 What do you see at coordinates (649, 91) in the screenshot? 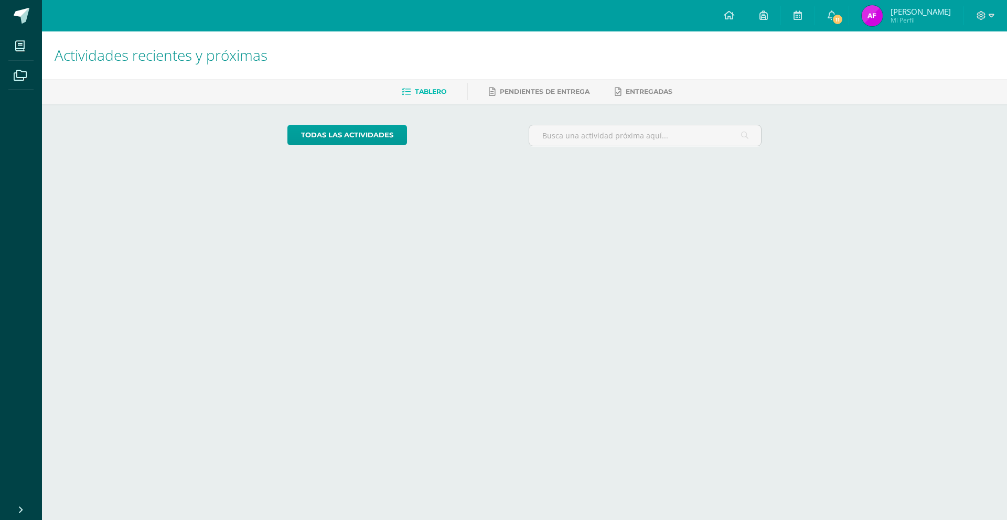
I see `span: Entregadas` at bounding box center [649, 91].